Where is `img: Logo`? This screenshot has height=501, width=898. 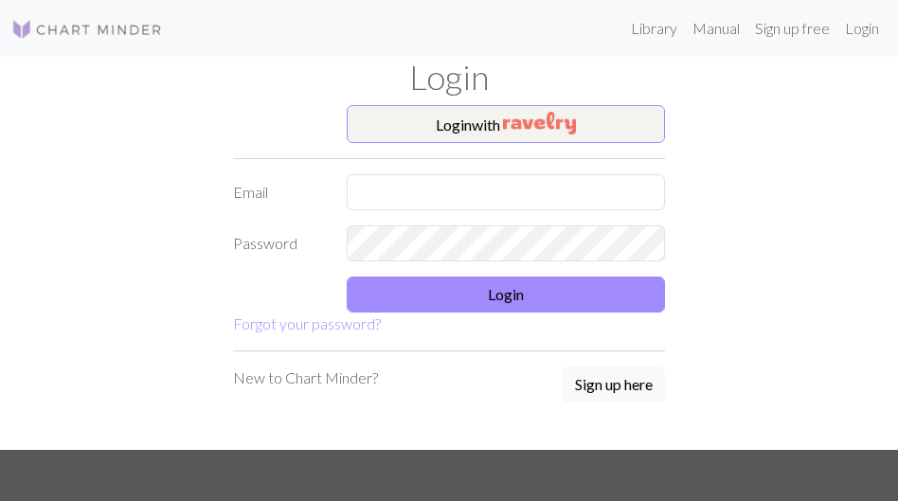
img: Logo is located at coordinates (87, 29).